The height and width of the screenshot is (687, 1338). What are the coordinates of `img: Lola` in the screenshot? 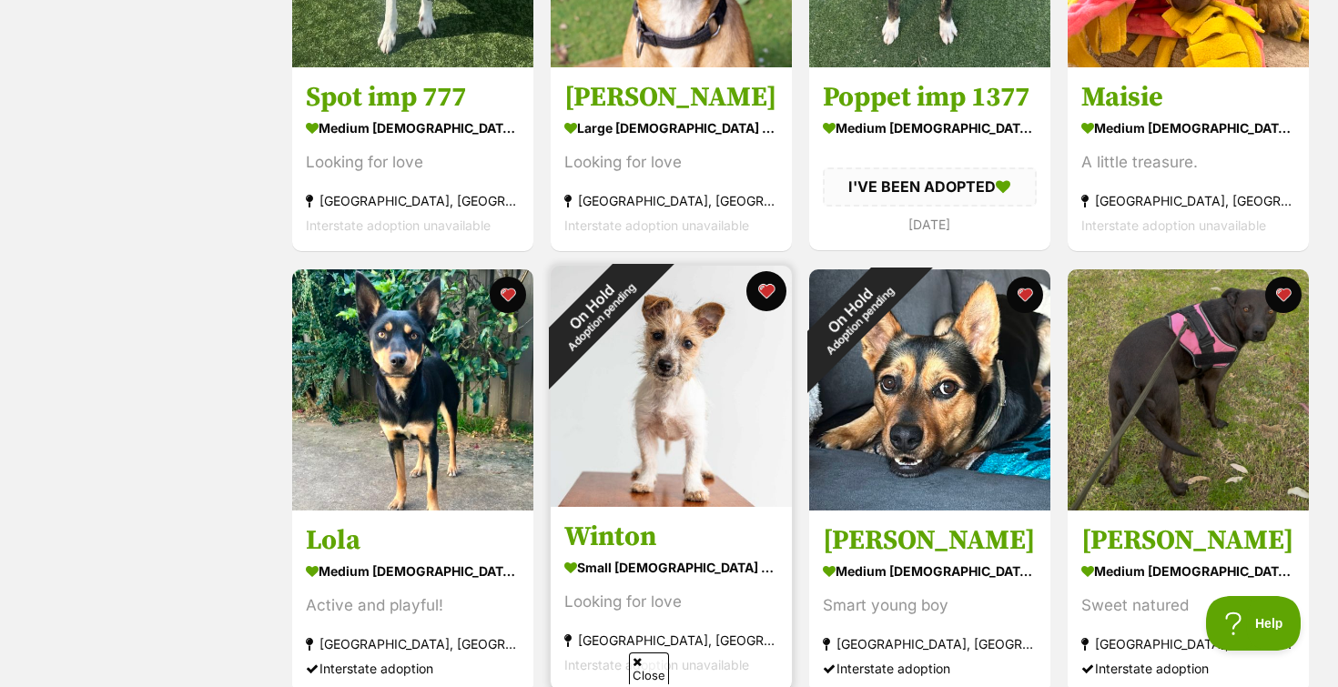 It's located at (412, 390).